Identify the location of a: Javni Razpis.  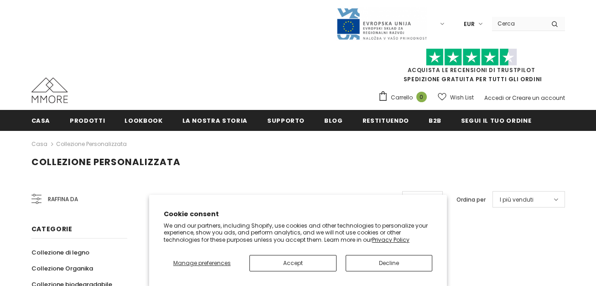
(382, 23).